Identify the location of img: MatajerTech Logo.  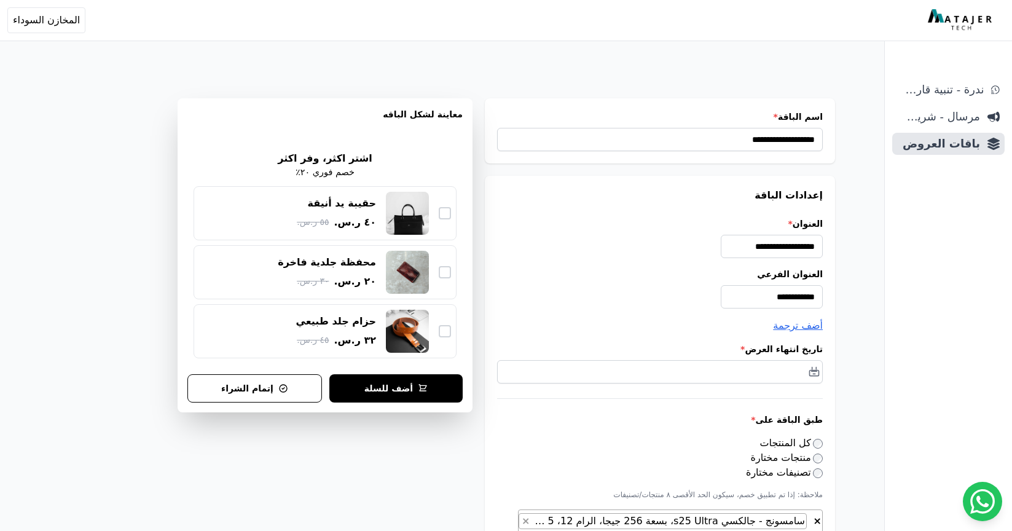
(961, 20).